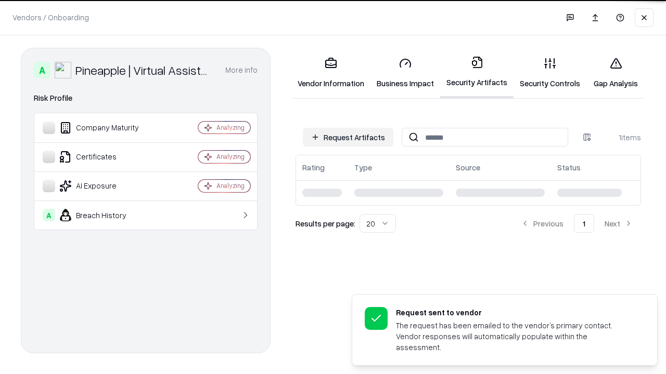 The height and width of the screenshot is (374, 666). Describe the element at coordinates (550, 73) in the screenshot. I see `a: Security Controls` at that location.